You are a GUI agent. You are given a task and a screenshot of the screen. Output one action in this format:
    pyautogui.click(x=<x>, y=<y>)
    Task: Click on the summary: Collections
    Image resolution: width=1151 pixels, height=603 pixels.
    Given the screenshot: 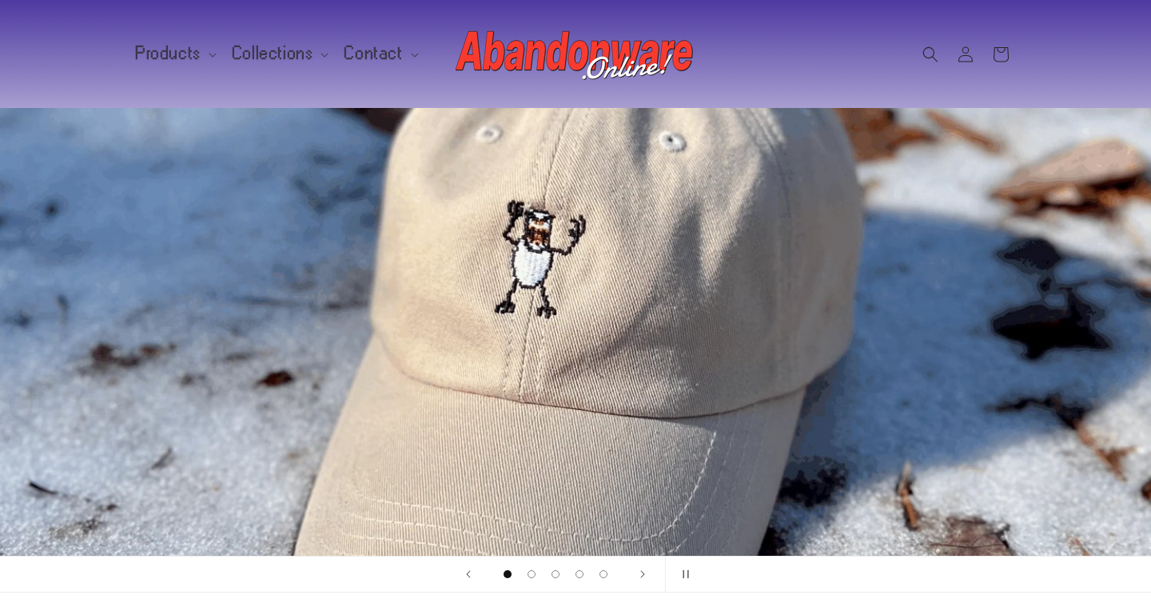 What is the action you would take?
    pyautogui.click(x=279, y=54)
    